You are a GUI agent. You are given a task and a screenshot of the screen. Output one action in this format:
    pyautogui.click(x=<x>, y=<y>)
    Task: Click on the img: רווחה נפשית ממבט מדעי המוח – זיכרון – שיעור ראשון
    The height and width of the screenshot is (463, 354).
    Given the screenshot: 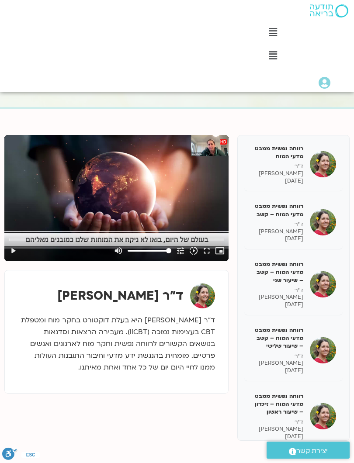 What is the action you would take?
    pyautogui.click(x=323, y=416)
    